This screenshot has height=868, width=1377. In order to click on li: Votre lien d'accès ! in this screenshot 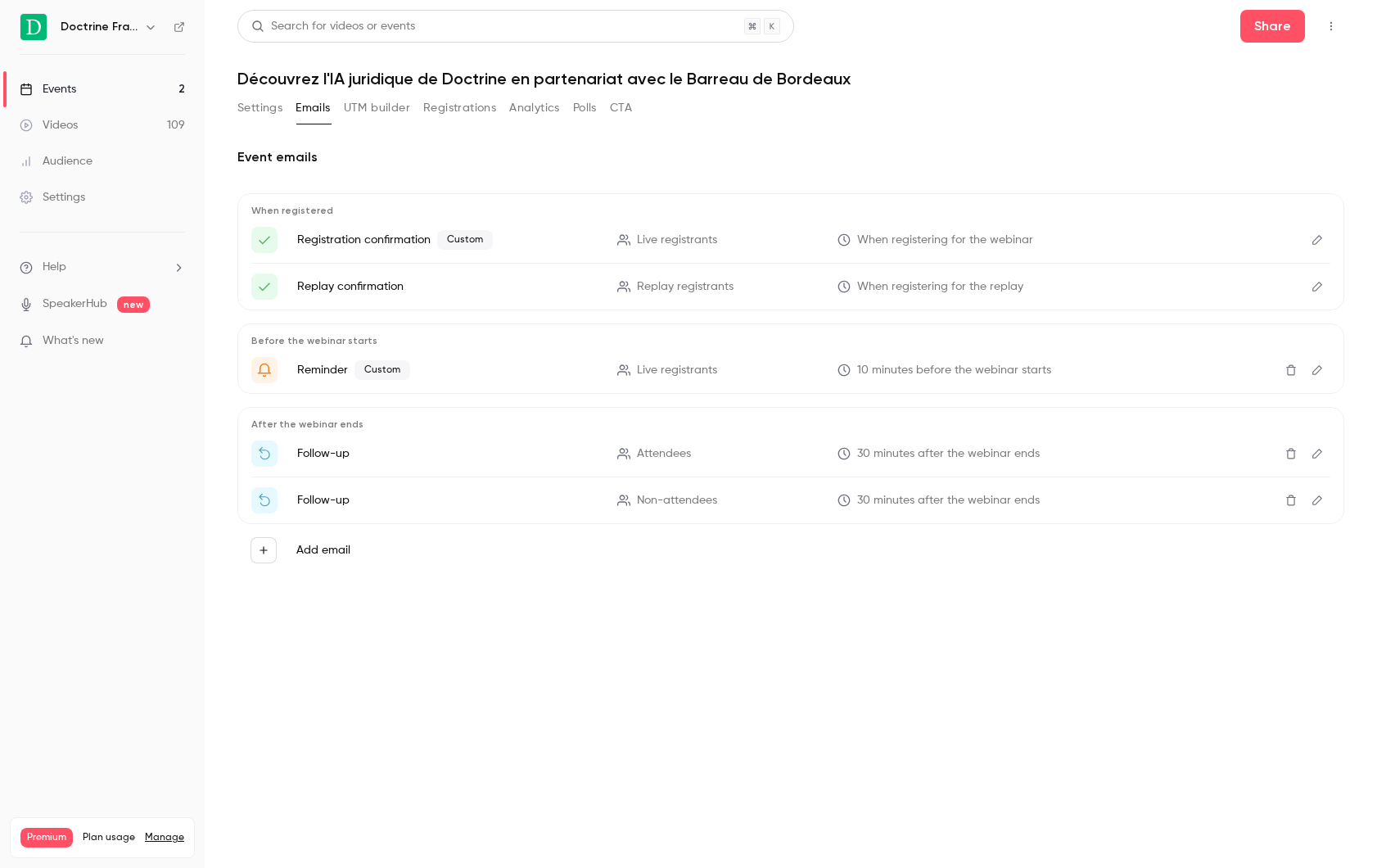, I will do `click(791, 287)`.